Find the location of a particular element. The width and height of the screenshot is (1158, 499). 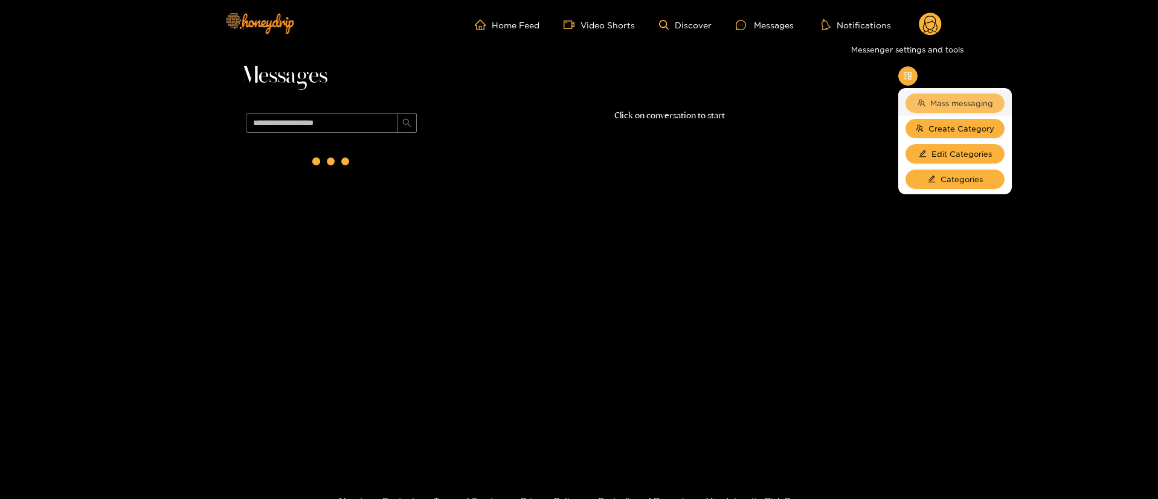

a: Home Feed is located at coordinates (507, 25).